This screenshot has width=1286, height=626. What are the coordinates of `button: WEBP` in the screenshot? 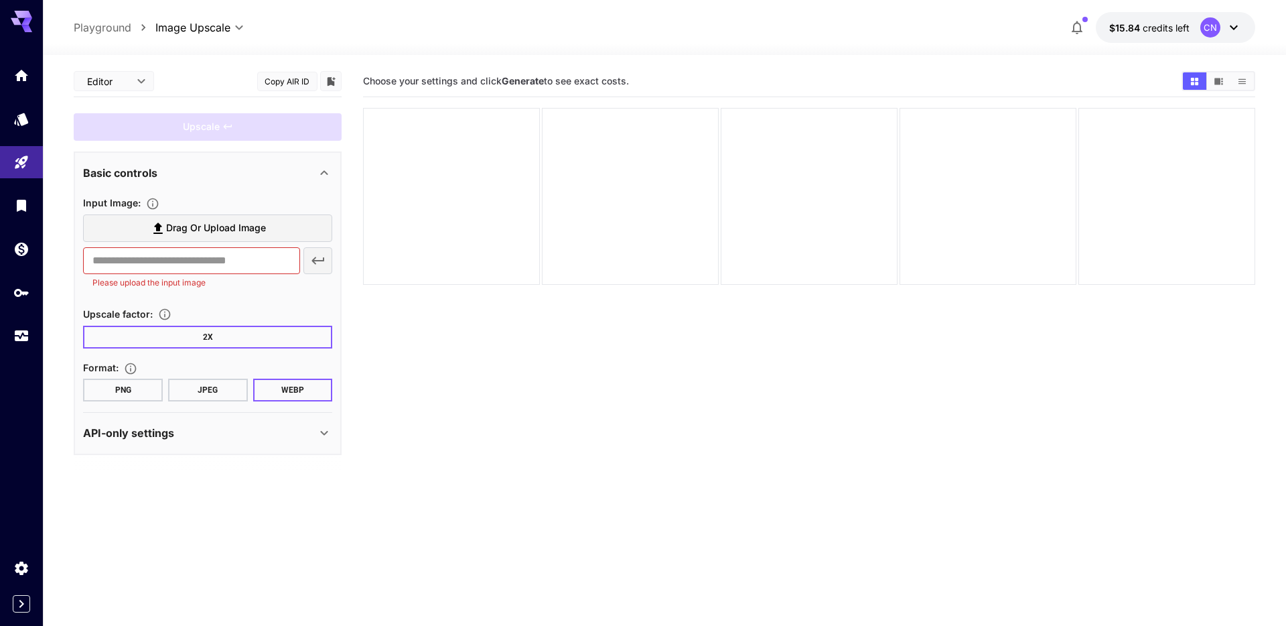 It's located at (293, 390).